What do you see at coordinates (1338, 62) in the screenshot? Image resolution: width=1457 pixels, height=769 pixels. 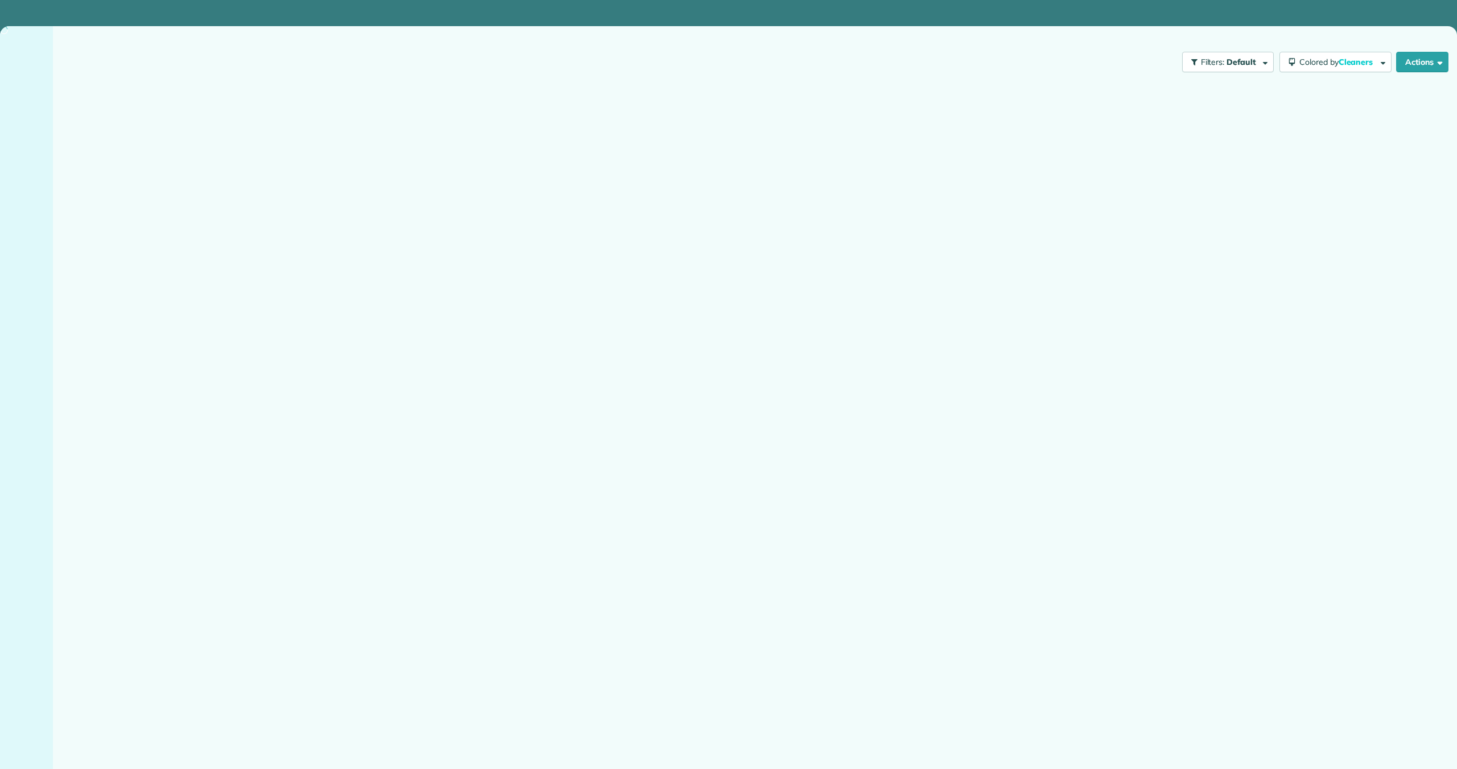 I see `span: Colored by` at bounding box center [1338, 62].